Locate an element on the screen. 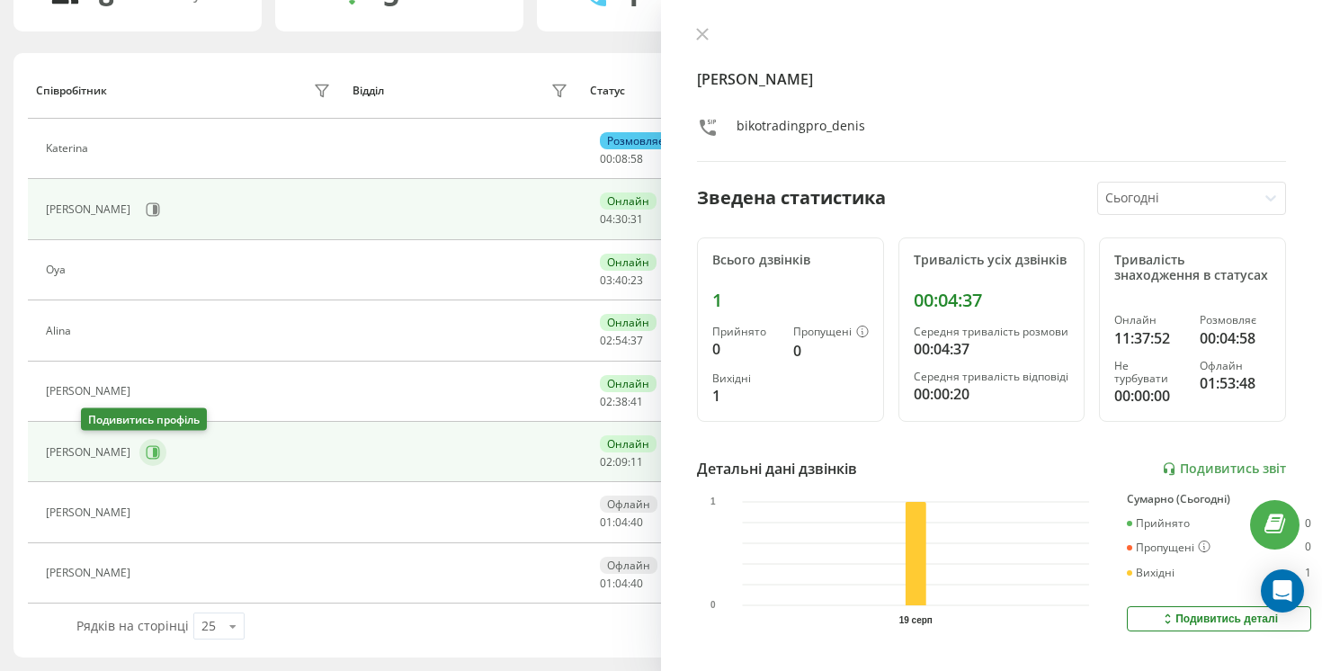 The width and height of the screenshot is (1322, 671). span: 09 is located at coordinates (622, 461).